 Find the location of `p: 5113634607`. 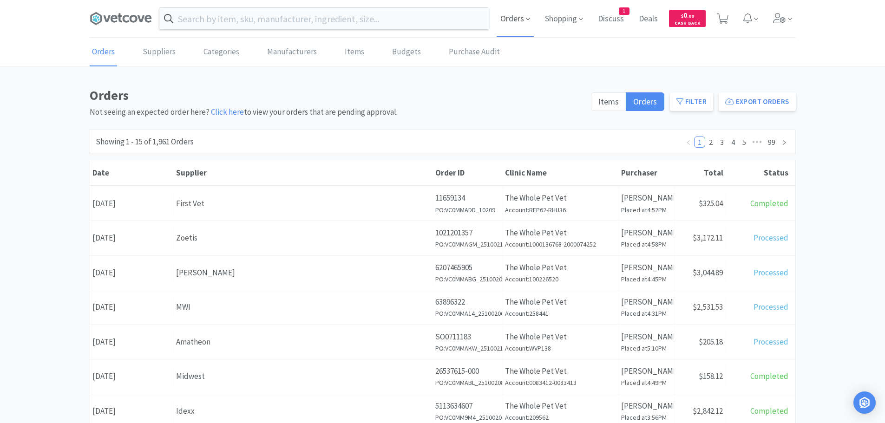

p: 5113634607 is located at coordinates (468, 406).